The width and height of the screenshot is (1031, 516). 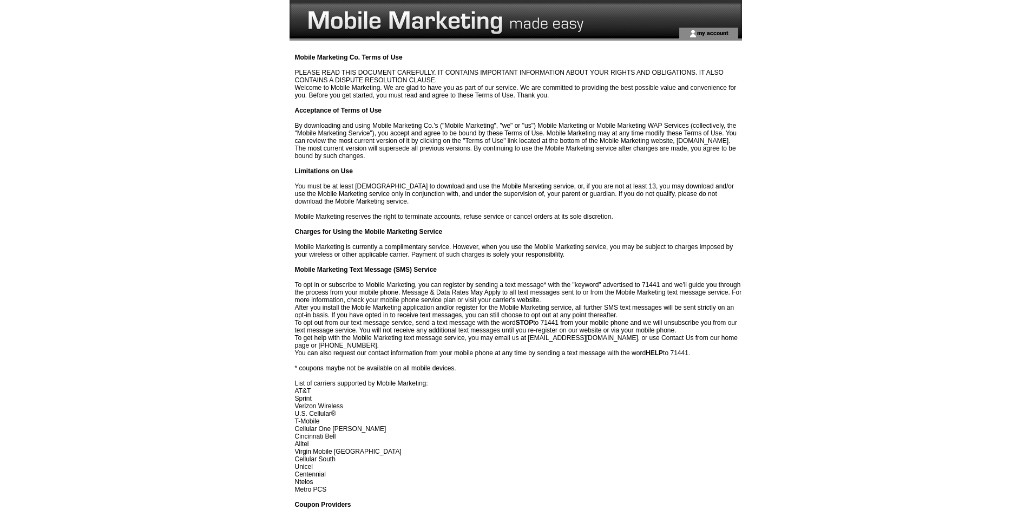 What do you see at coordinates (348, 57) in the screenshot?
I see `strong: Mobile Marketing Co. Terms of Use` at bounding box center [348, 57].